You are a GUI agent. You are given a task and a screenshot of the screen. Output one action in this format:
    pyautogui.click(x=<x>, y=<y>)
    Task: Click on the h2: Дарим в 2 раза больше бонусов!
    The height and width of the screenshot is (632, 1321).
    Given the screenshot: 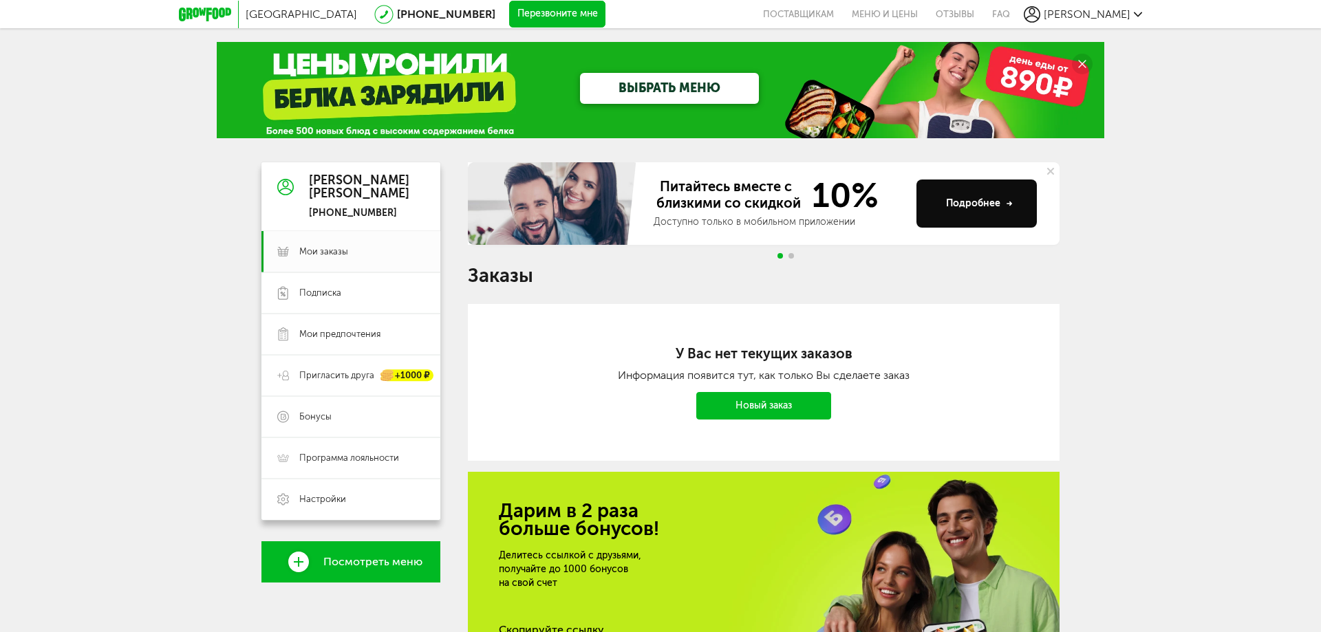 What is the action you would take?
    pyautogui.click(x=764, y=520)
    